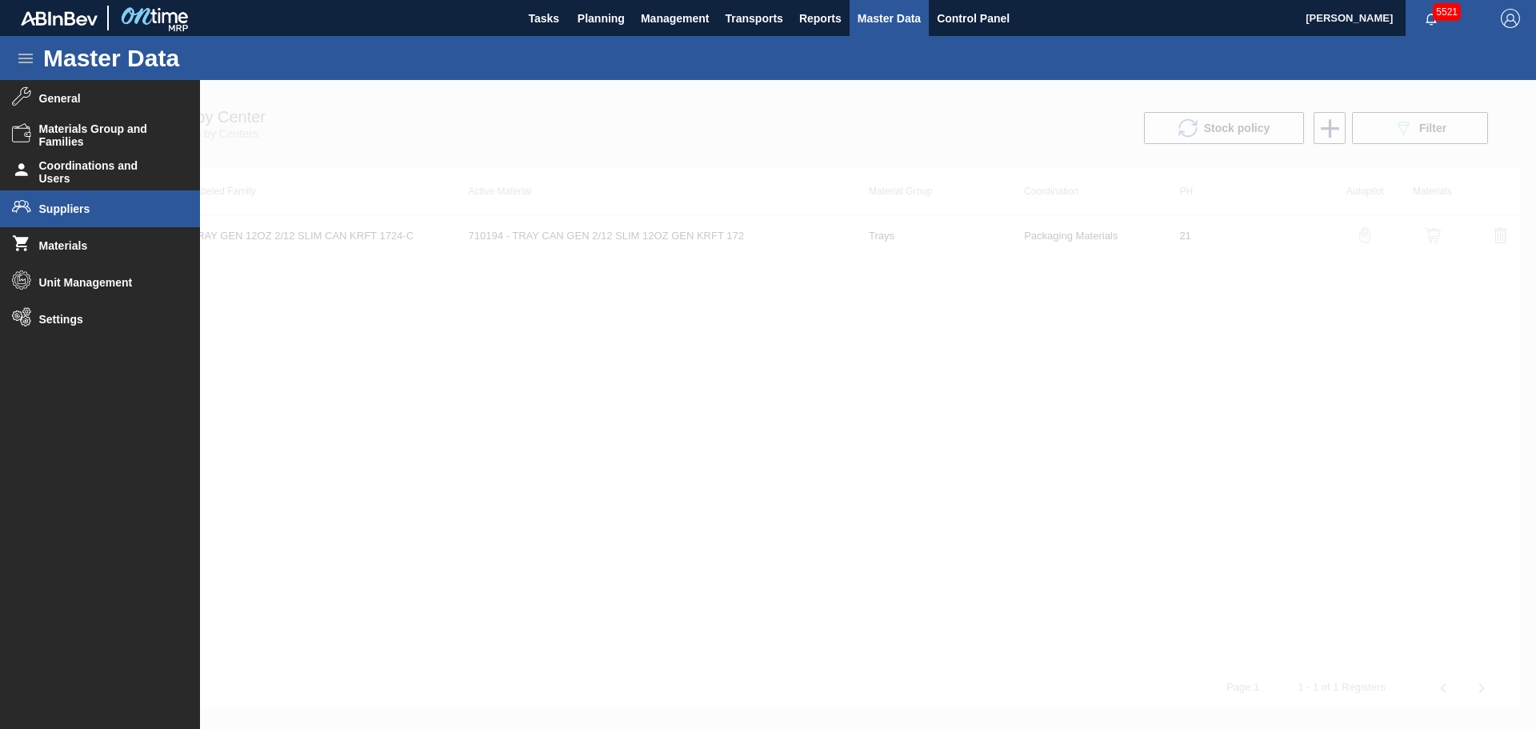 The height and width of the screenshot is (729, 1536). What do you see at coordinates (105, 246) in the screenshot?
I see `span: Materials` at bounding box center [105, 246].